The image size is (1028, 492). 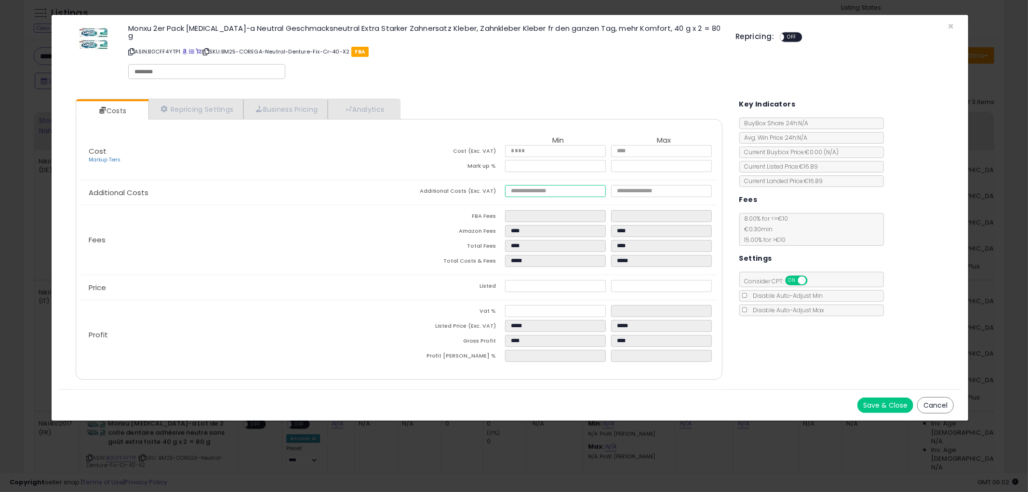 I want to click on a: BuyBox page, so click(x=185, y=52).